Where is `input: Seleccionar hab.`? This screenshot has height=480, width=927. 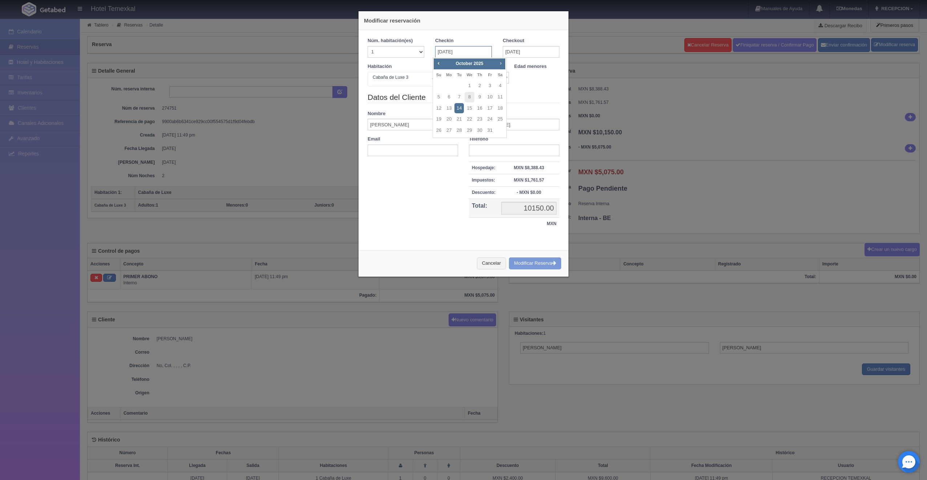
input: Seleccionar hab. is located at coordinates (373, 80).